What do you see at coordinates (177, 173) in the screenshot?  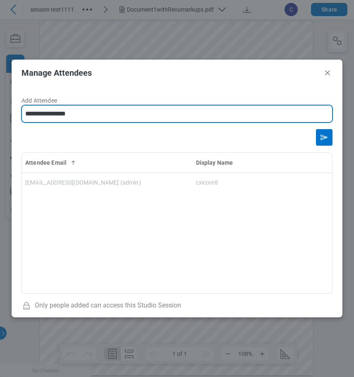 I see `table: bb-data-table` at bounding box center [177, 173].